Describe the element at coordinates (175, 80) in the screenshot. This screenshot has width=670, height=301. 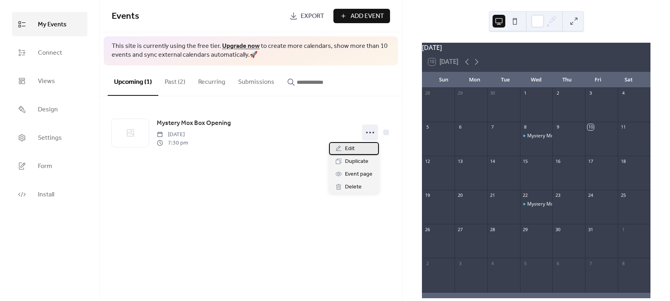
I see `button: Past (2)` at that location.